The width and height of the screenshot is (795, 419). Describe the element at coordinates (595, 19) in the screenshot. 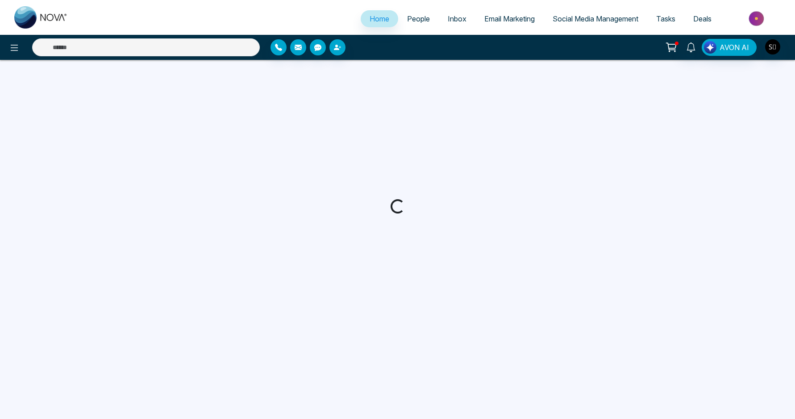

I see `a: Social Media Management` at that location.